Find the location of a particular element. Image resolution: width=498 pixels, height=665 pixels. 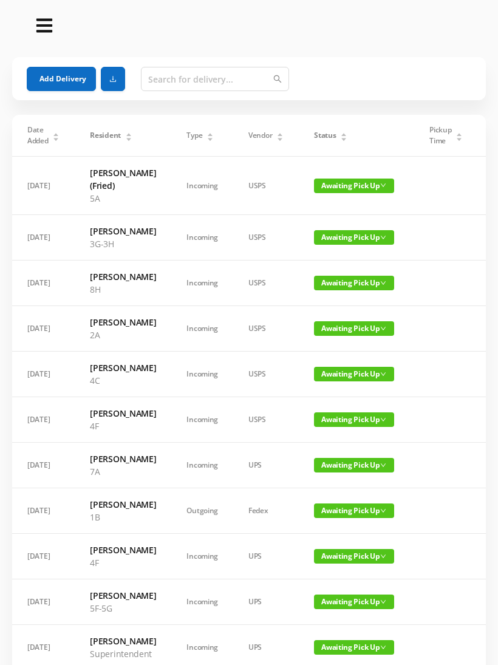

button: Add Delivery is located at coordinates (61, 79).